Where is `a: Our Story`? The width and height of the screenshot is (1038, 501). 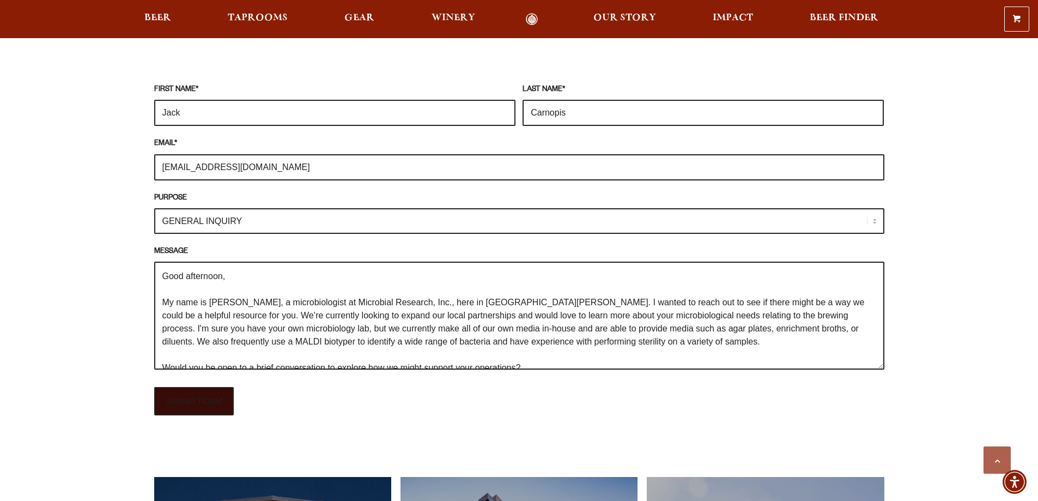
a: Our Story is located at coordinates (625, 19).